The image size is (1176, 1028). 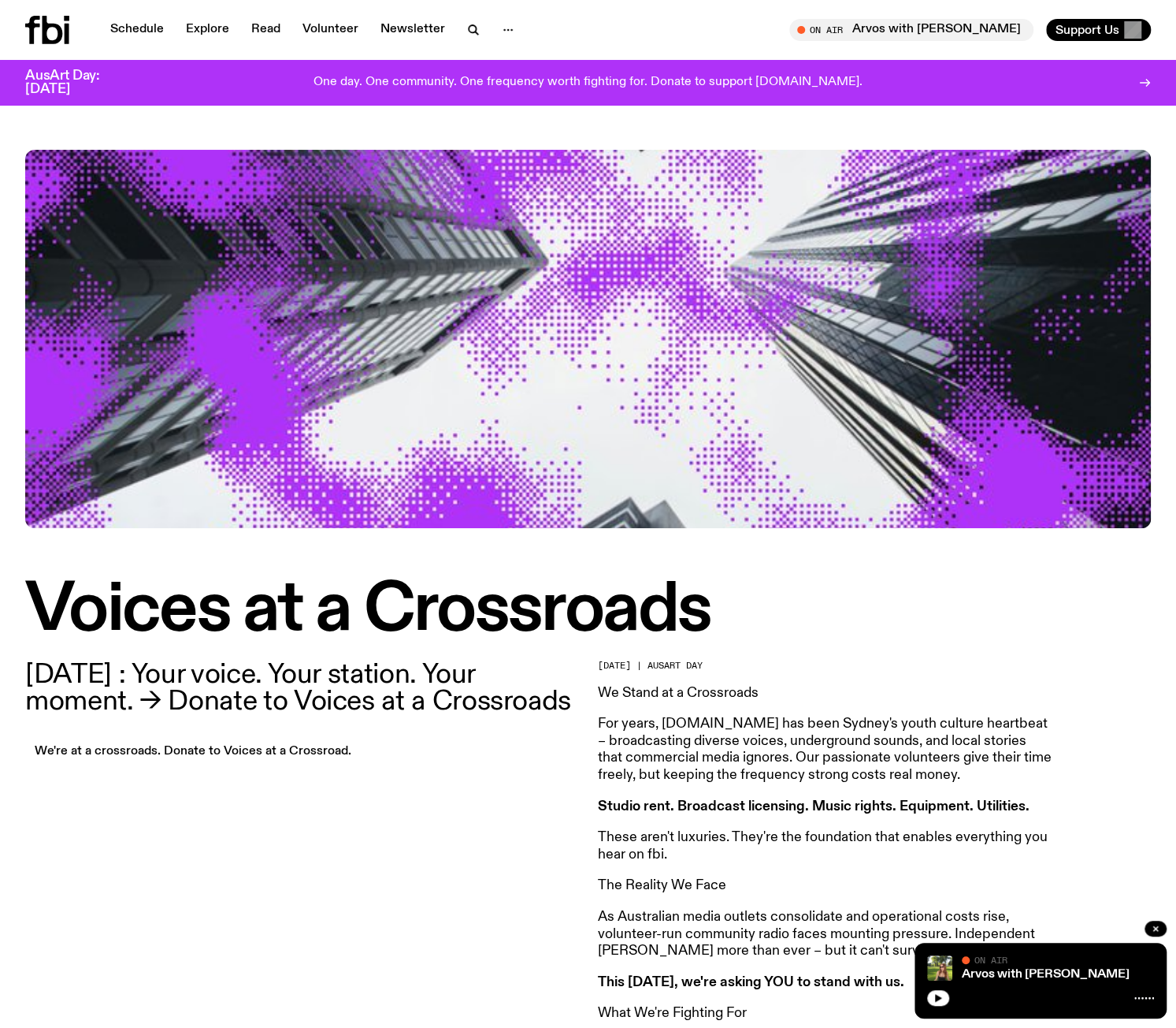 I want to click on button: Support Us, so click(x=1098, y=30).